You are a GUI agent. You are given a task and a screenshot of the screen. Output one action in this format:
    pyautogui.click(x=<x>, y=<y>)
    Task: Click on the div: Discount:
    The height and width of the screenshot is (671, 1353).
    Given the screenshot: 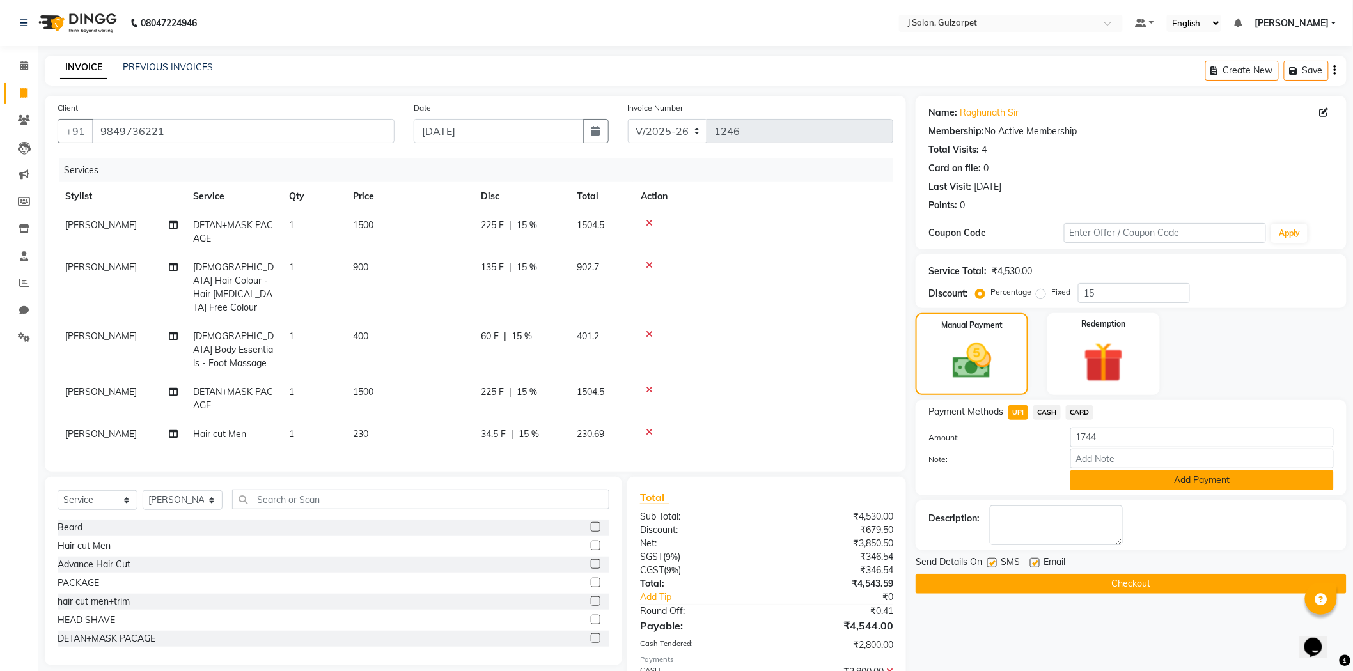 What is the action you would take?
    pyautogui.click(x=698, y=530)
    